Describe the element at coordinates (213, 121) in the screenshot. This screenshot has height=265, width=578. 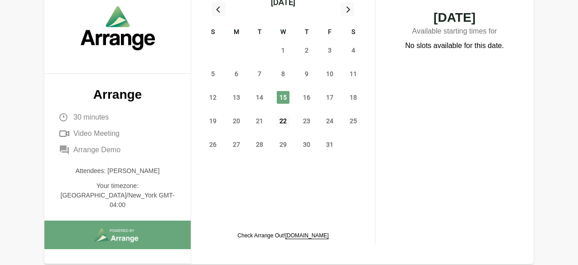
I see `span: Sunday, October 19, 2025` at that location.